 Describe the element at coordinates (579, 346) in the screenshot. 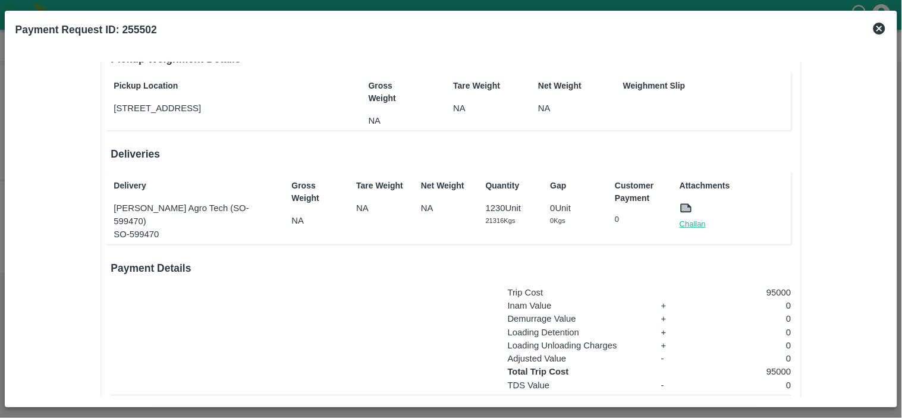

I see `p: Loading Unloading Charges` at that location.